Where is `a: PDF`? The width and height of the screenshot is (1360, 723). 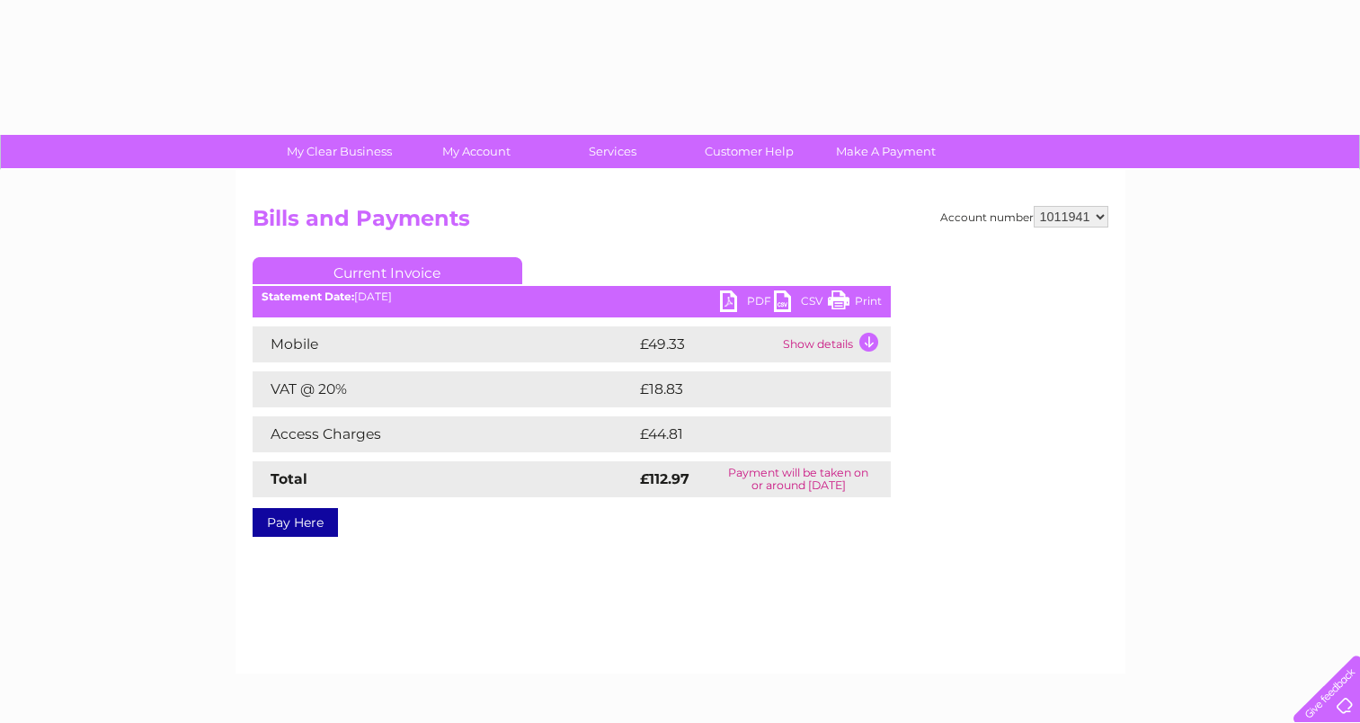
a: PDF is located at coordinates (747, 303).